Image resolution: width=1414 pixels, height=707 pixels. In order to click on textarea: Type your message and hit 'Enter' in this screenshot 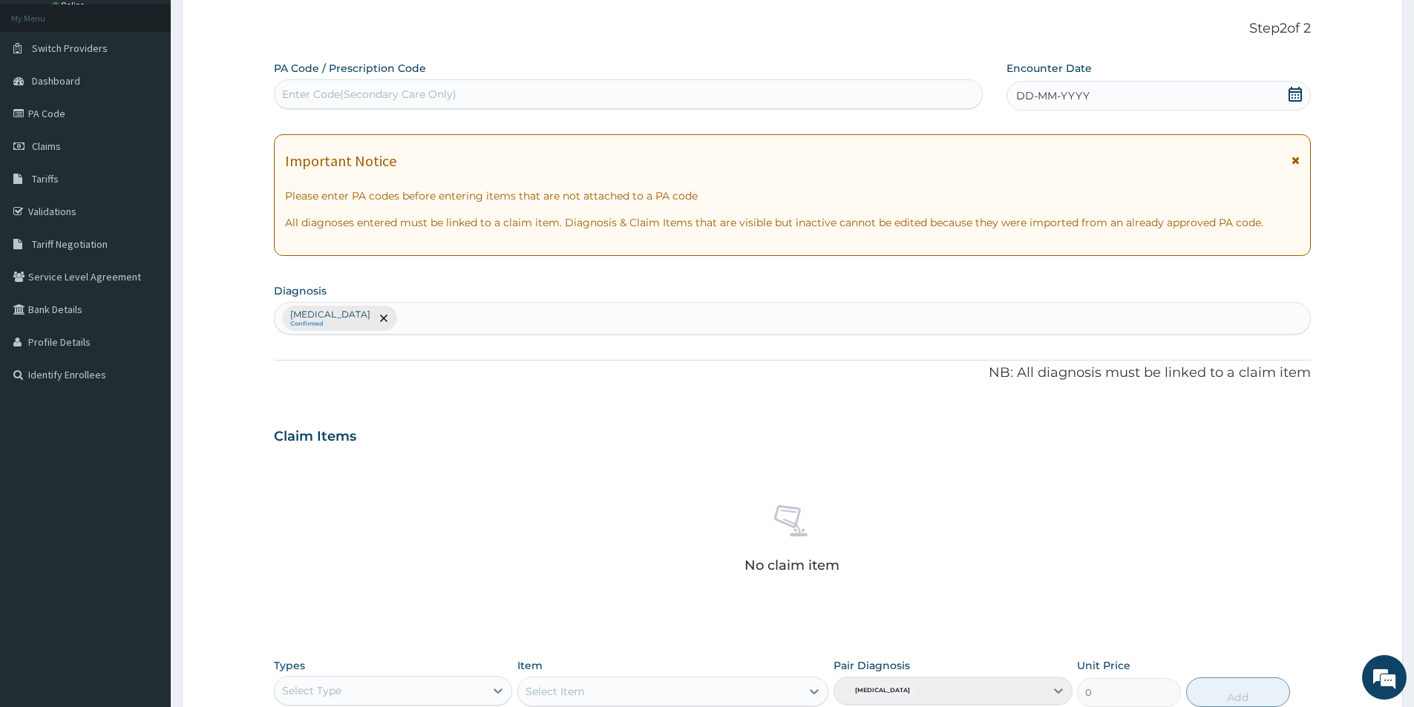, I will do `click(145, 431)`.